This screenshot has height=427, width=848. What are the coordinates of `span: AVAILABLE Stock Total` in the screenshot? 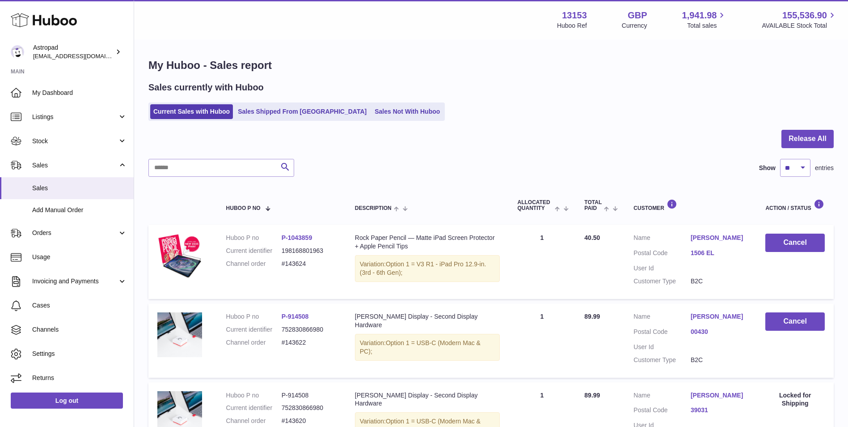 It's located at (800, 25).